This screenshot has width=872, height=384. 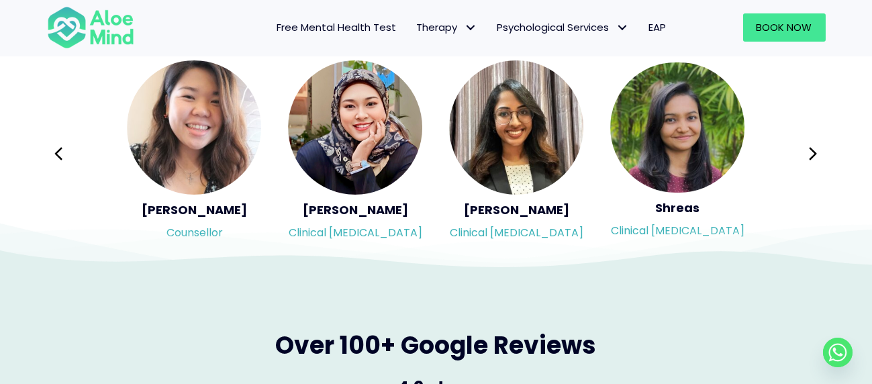 I want to click on img: <h5>Karen</h5><p>Counsellor</p>, so click(x=195, y=128).